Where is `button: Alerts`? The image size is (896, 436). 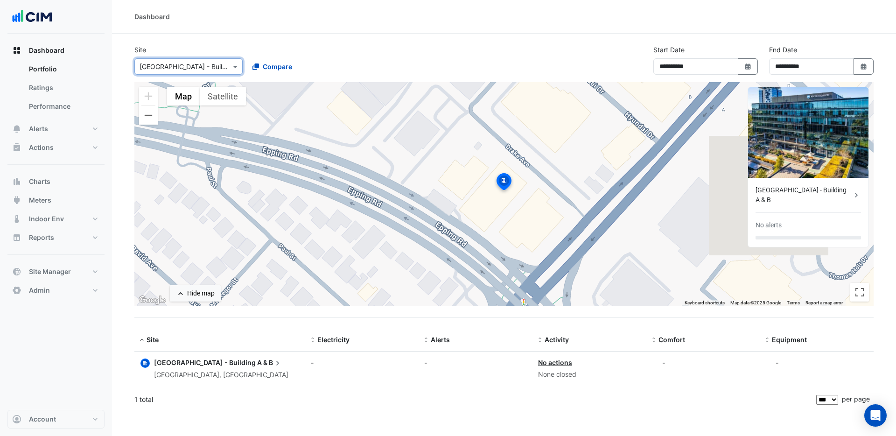 button: Alerts is located at coordinates (56, 129).